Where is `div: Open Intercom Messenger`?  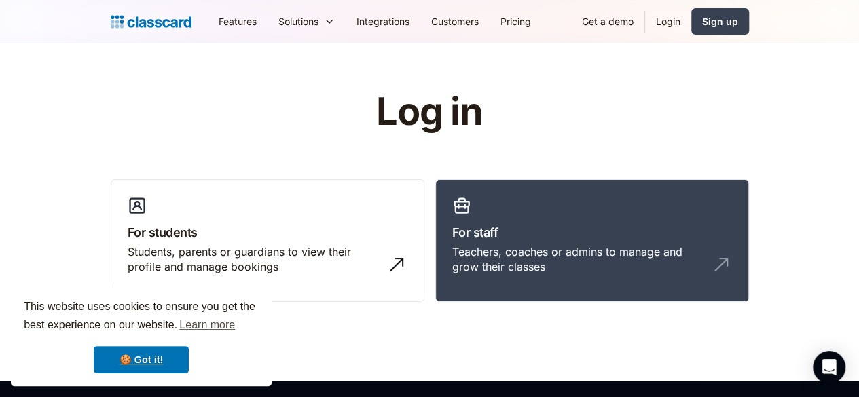
div: Open Intercom Messenger is located at coordinates (830, 368).